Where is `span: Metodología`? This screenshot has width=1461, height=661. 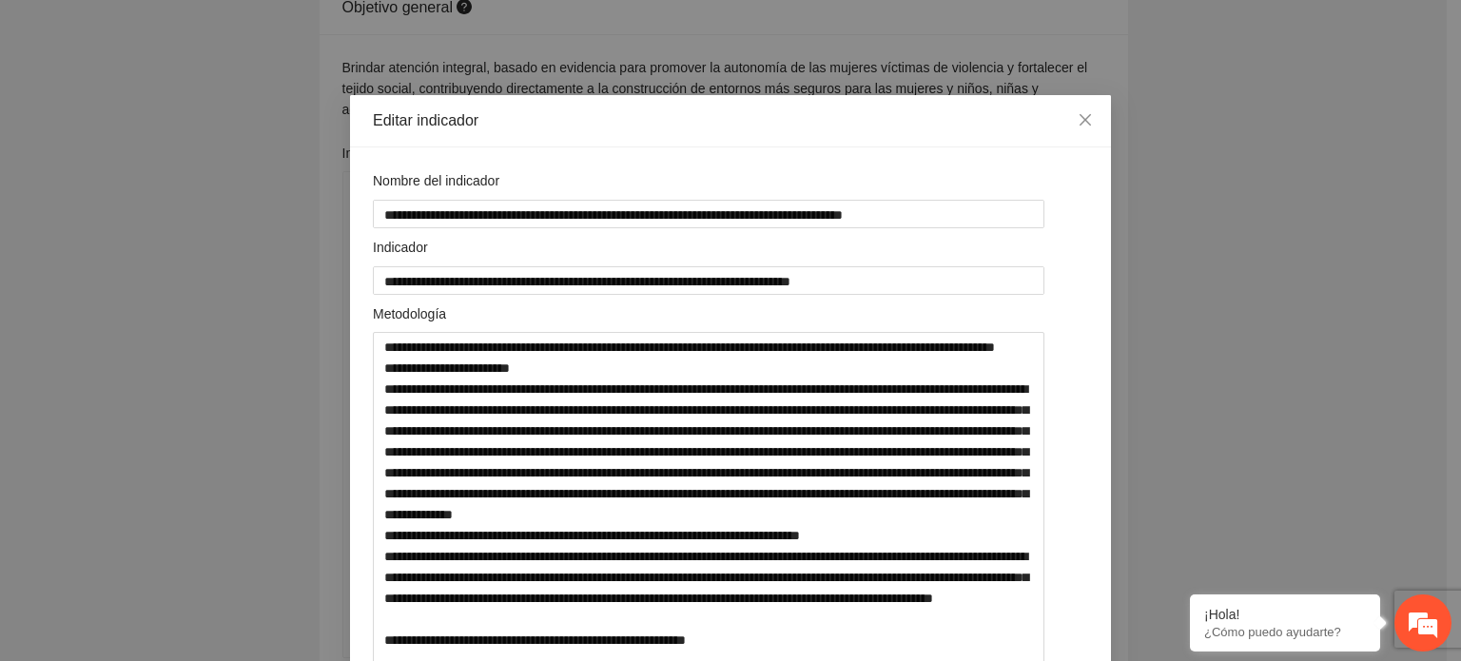 span: Metodología is located at coordinates (413, 314).